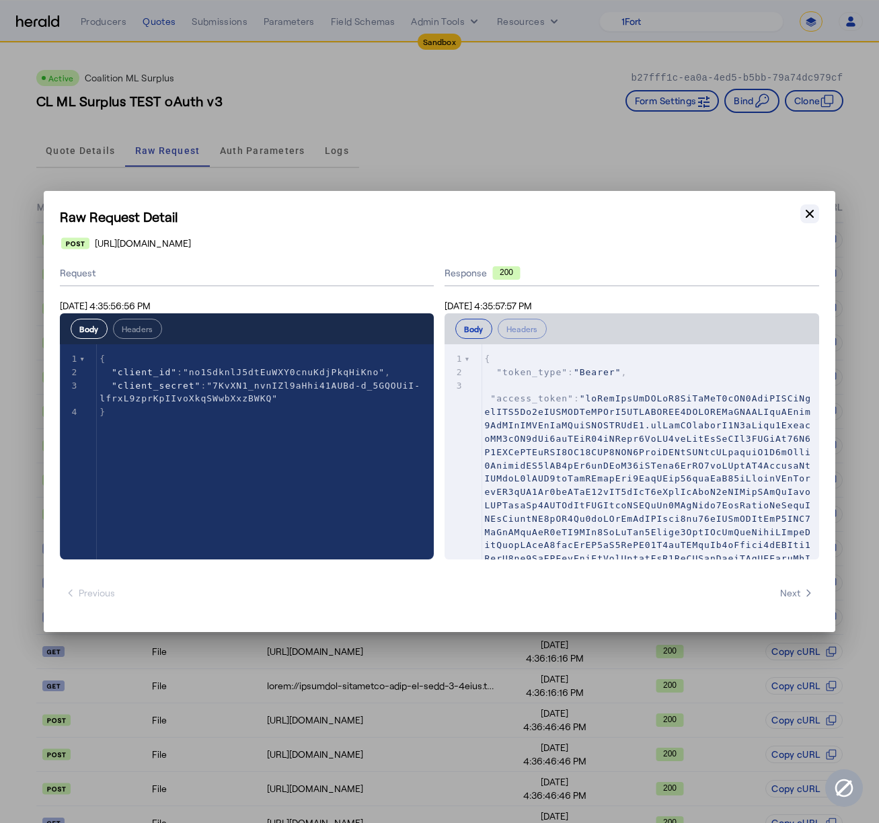 This screenshot has height=823, width=879. What do you see at coordinates (647, 551) in the screenshot?
I see `span: "loRemIpsUmDOLoR8SiTaMeT0cON0AdiPISCiNgelITS5Do2eIUSMODTeMPOrI5UTLABOREE4DOLOREMaGNAALIquAEnim9Ad...` at bounding box center [647, 551].